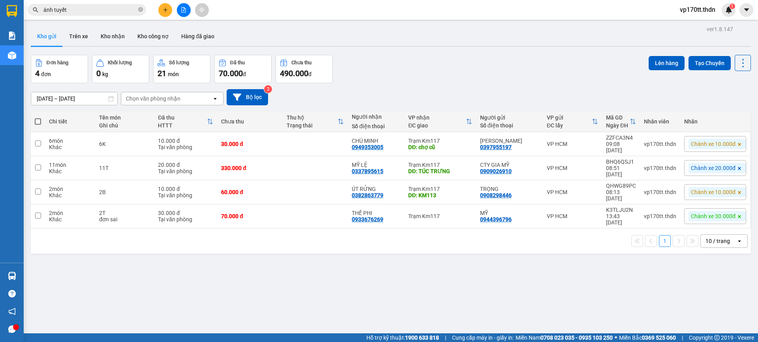 Image resolution: width=758 pixels, height=342 pixels. What do you see at coordinates (268, 89) in the screenshot?
I see `sup: 2` at bounding box center [268, 89].